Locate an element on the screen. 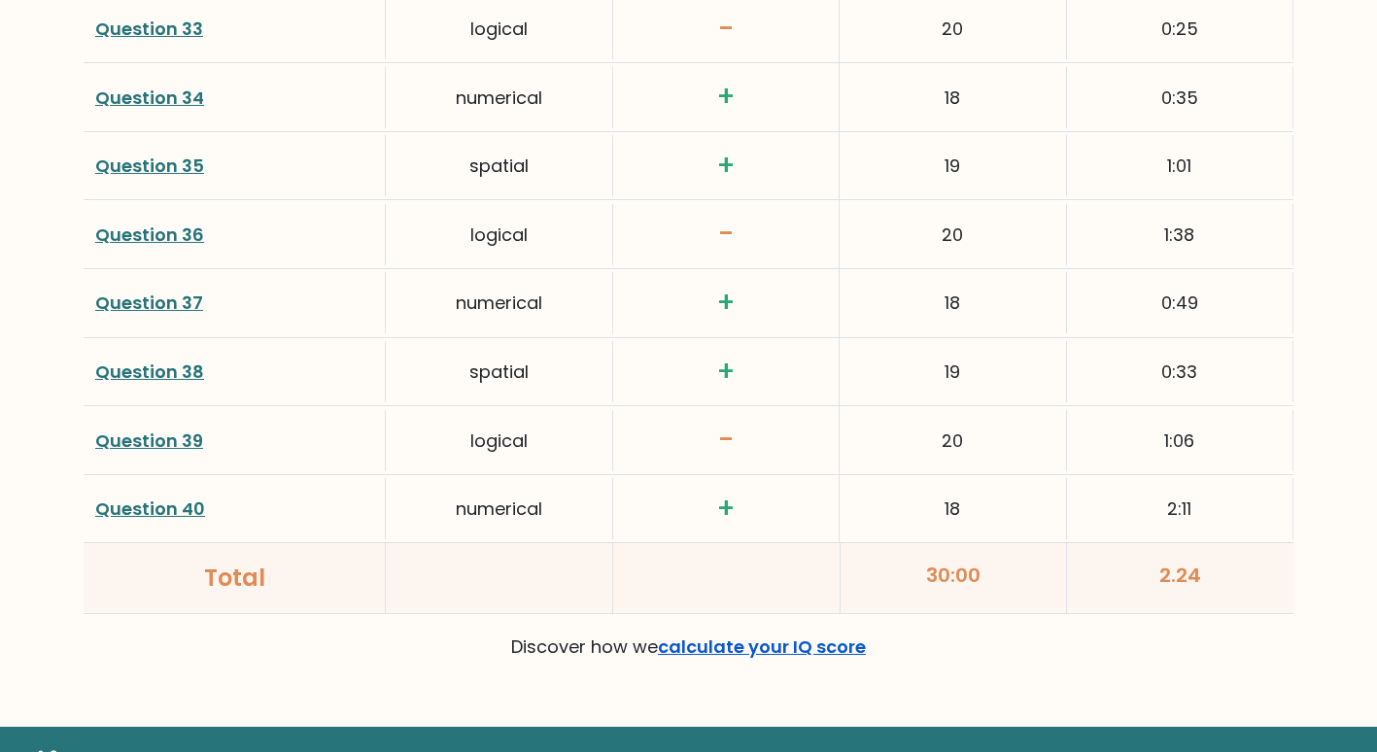 The image size is (1377, 752). a: Question 38 is located at coordinates (150, 371).